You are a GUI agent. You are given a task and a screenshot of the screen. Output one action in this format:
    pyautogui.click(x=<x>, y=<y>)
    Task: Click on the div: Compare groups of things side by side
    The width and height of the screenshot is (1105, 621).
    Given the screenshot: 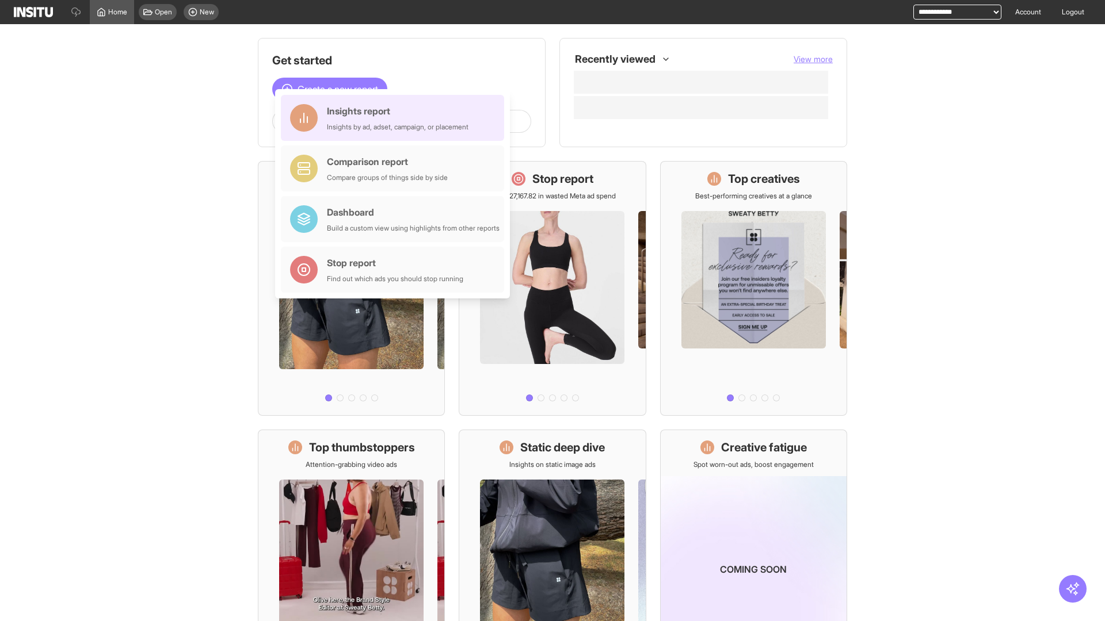 What is the action you would take?
    pyautogui.click(x=387, y=178)
    